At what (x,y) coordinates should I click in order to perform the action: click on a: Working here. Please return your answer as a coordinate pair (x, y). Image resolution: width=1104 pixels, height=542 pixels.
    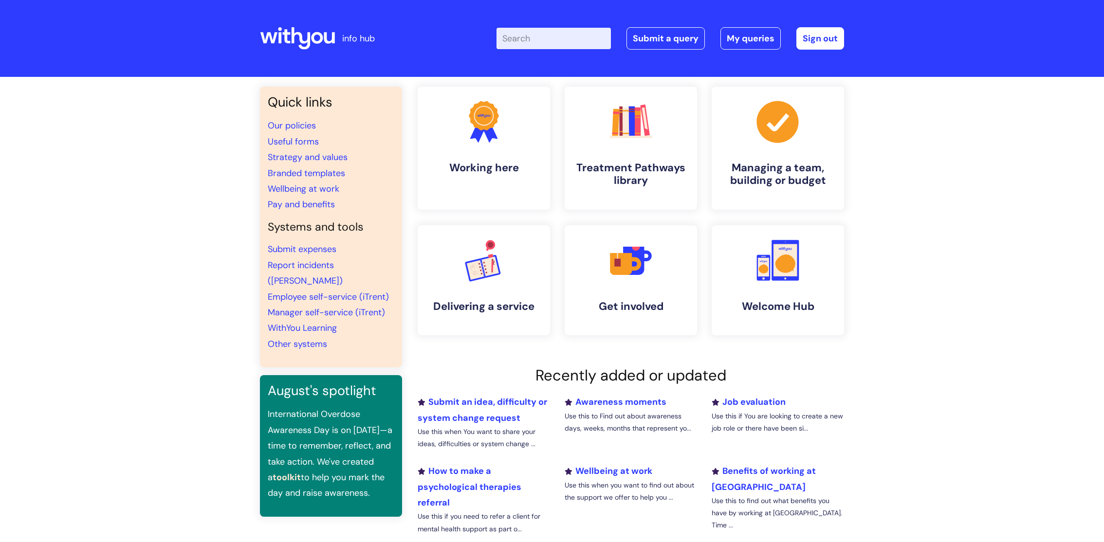
    Looking at the image, I should click on (484, 148).